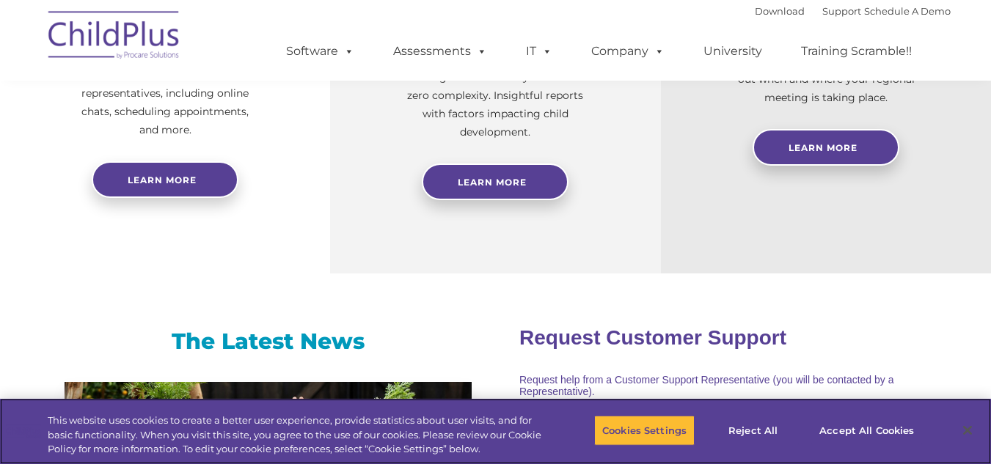 The height and width of the screenshot is (464, 991). What do you see at coordinates (856, 51) in the screenshot?
I see `a: Training Scramble!!` at bounding box center [856, 51].